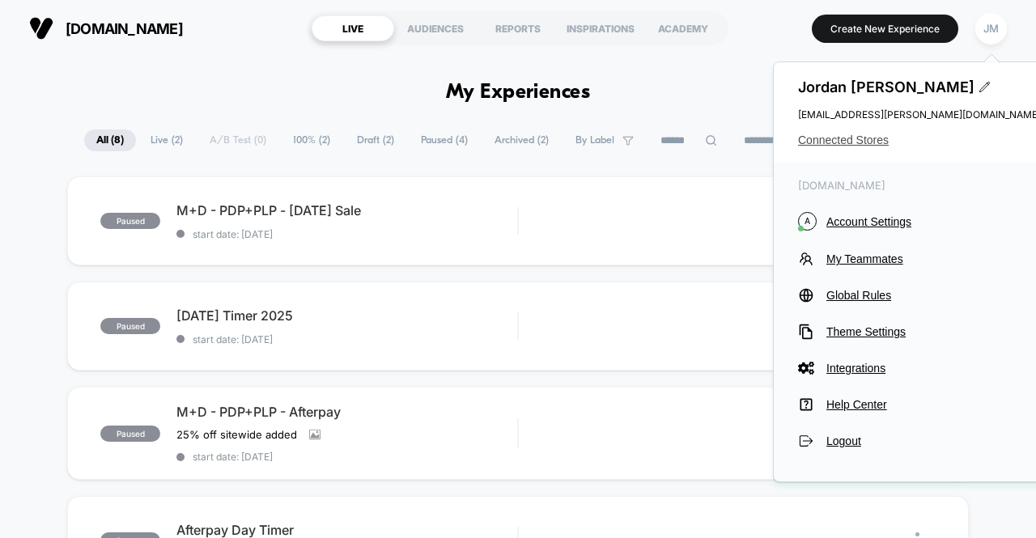 The image size is (1036, 538). What do you see at coordinates (991, 28) in the screenshot?
I see `button: JM` at bounding box center [991, 28].